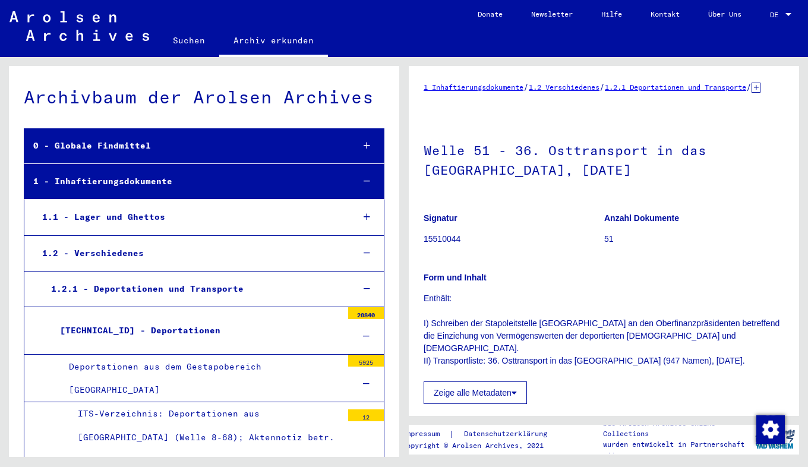 Image resolution: width=808 pixels, height=467 pixels. I want to click on button: Next page, so click(744, 421).